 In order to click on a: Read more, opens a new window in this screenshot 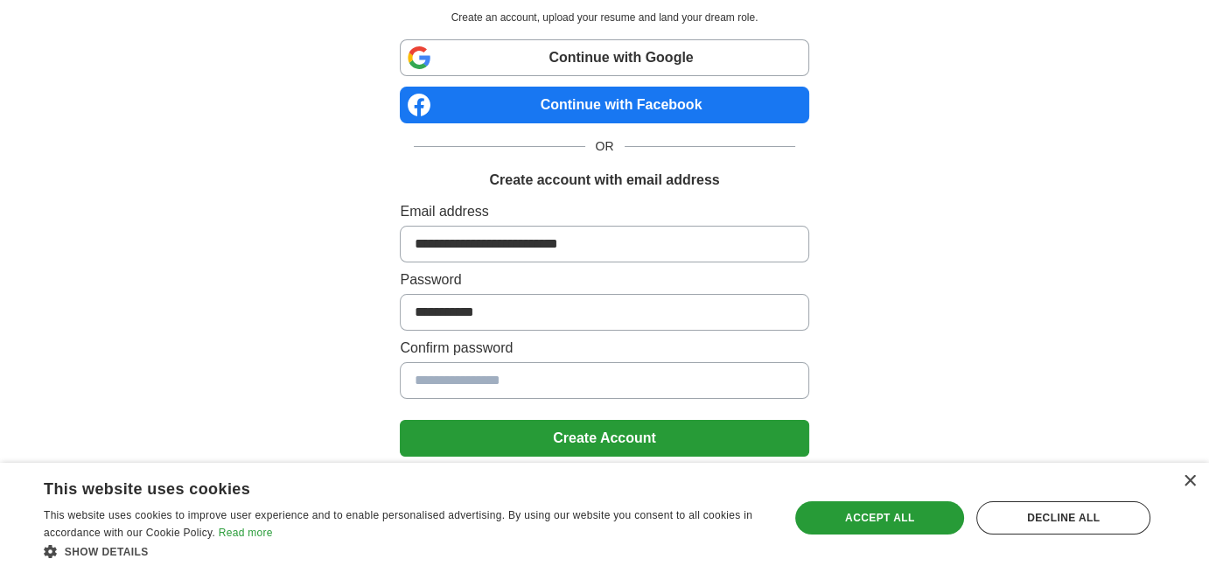, I will do `click(246, 533)`.